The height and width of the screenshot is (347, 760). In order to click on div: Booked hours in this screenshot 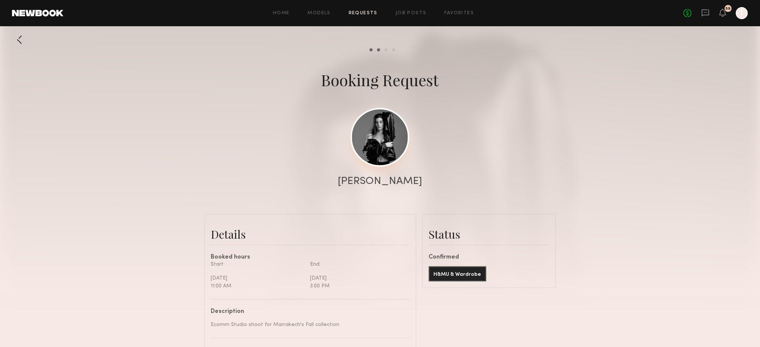, I will do `click(310, 258)`.